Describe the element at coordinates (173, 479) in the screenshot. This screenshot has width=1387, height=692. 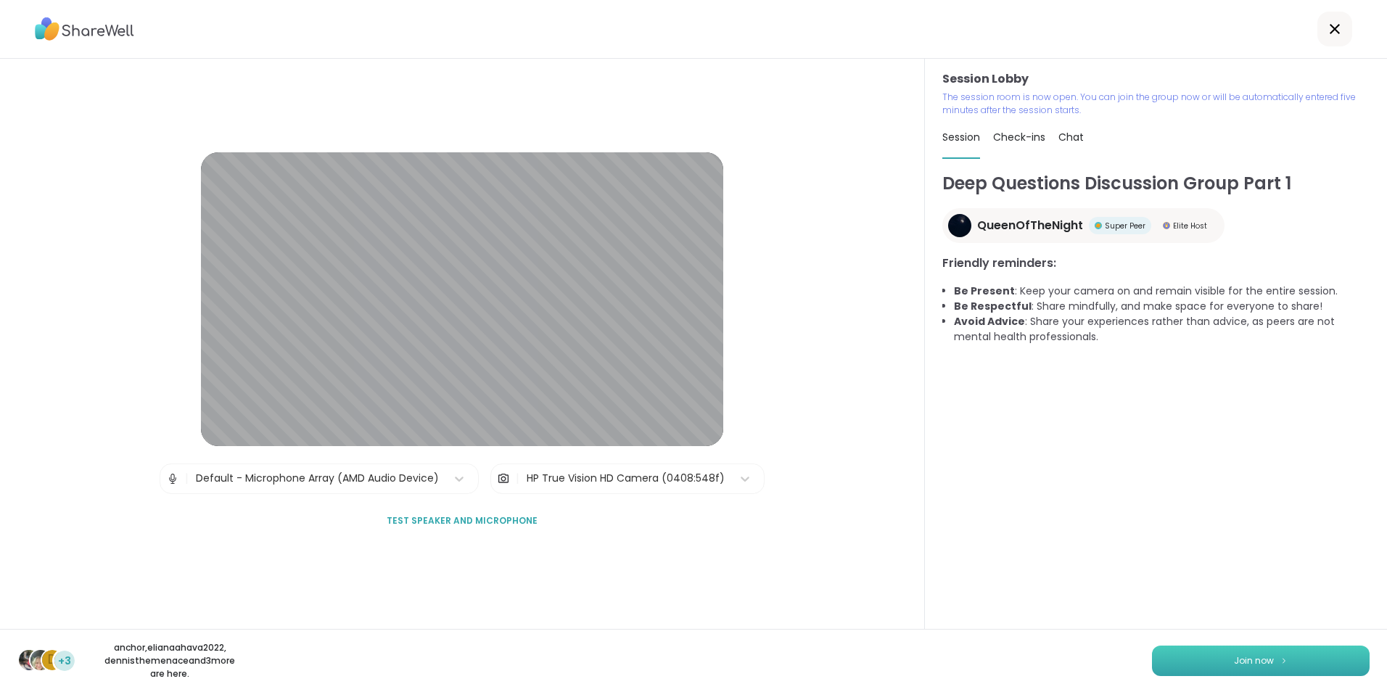
I see `img: Microphone` at that location.